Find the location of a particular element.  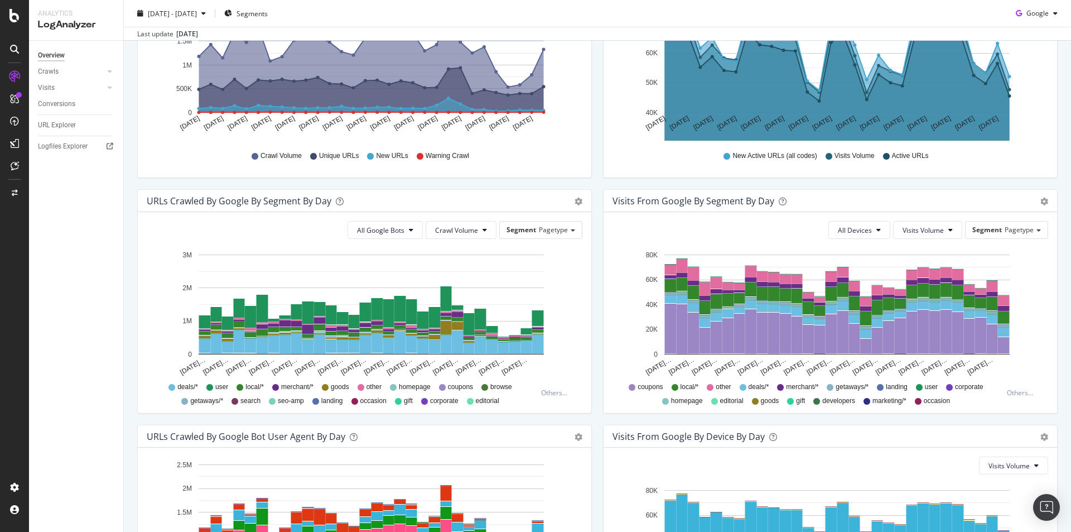

span: landing is located at coordinates (897, 387).